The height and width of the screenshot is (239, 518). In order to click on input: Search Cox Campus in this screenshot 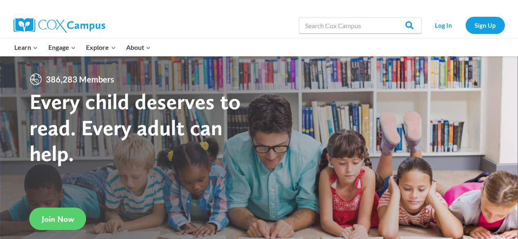, I will do `click(360, 25)`.